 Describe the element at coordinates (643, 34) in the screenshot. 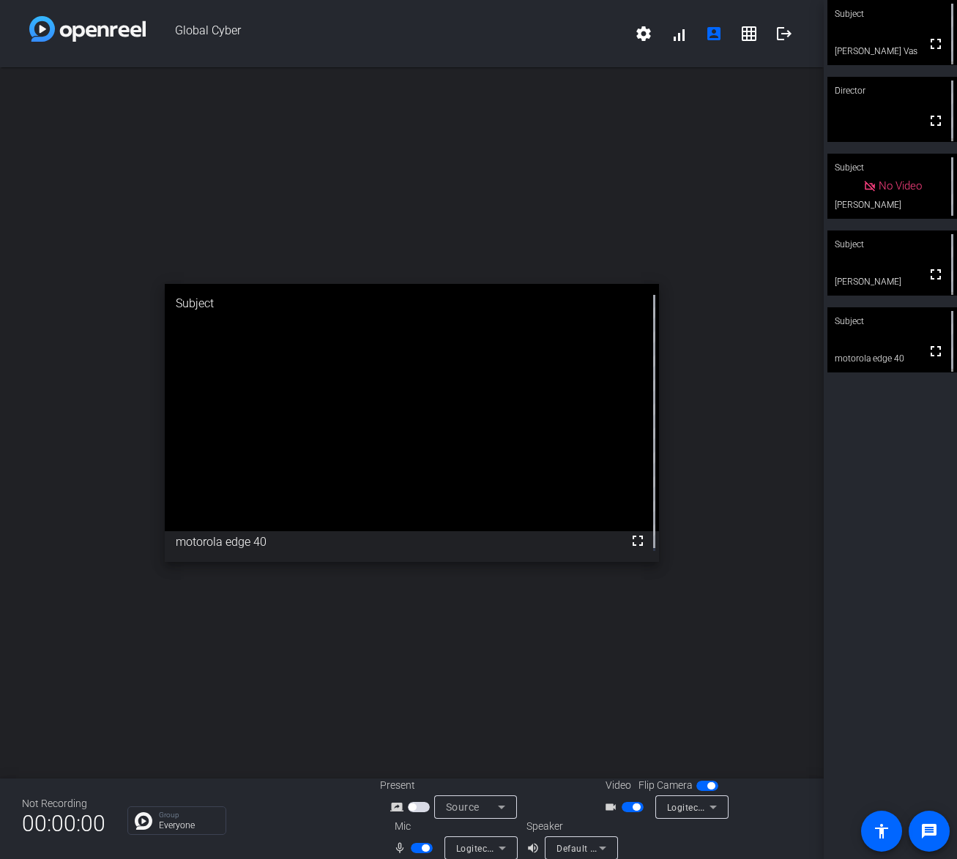

I see `mat-icon: settings` at that location.